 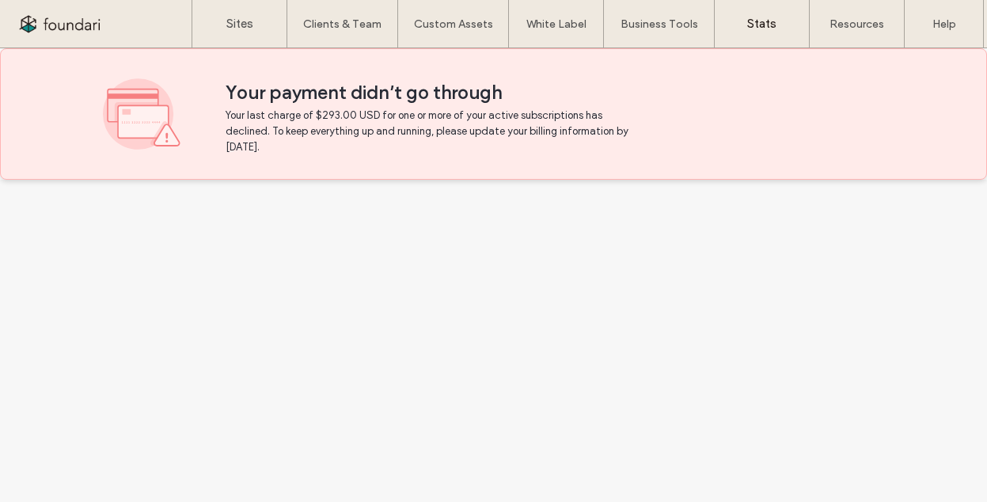 I want to click on label: Business Tools, so click(x=660, y=24).